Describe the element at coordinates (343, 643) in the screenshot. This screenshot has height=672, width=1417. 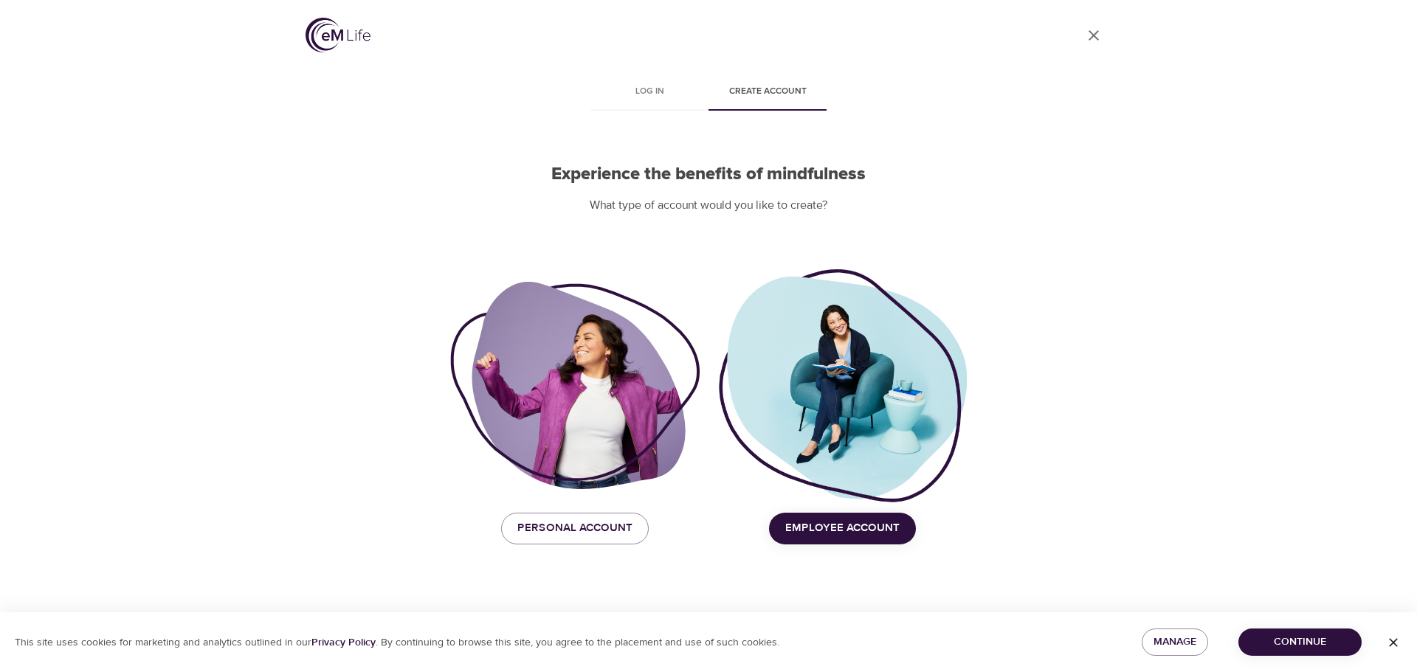
I see `a: Privacy Policy` at that location.